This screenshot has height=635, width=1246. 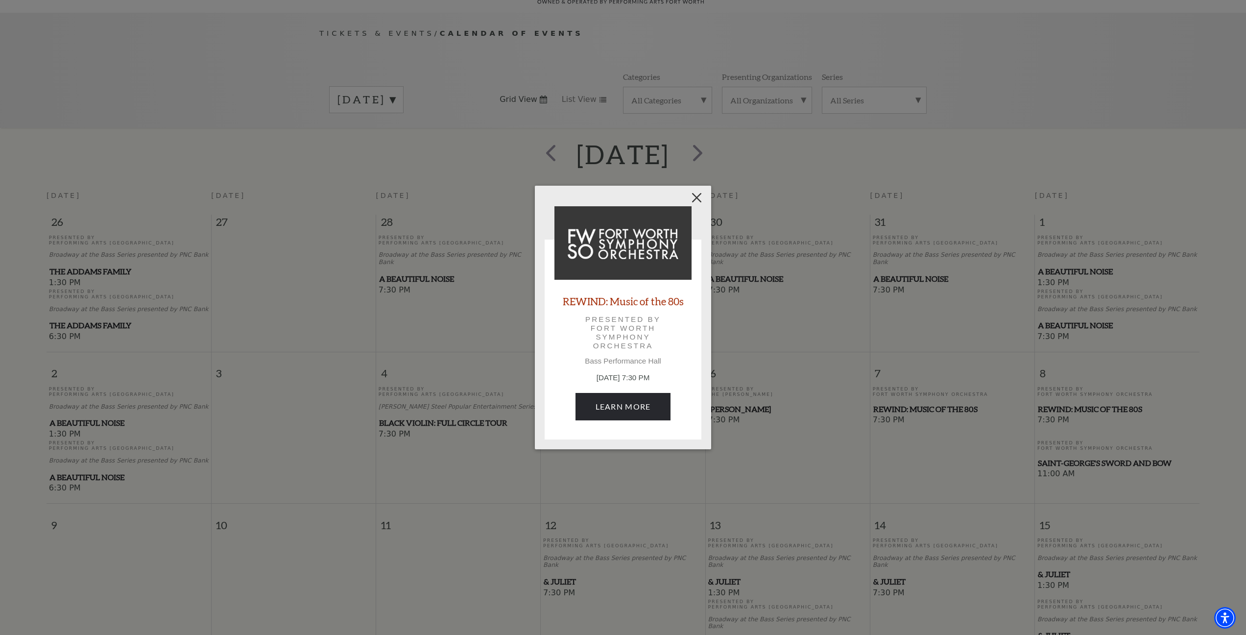 I want to click on div: Accessibility Menu, so click(x=1225, y=617).